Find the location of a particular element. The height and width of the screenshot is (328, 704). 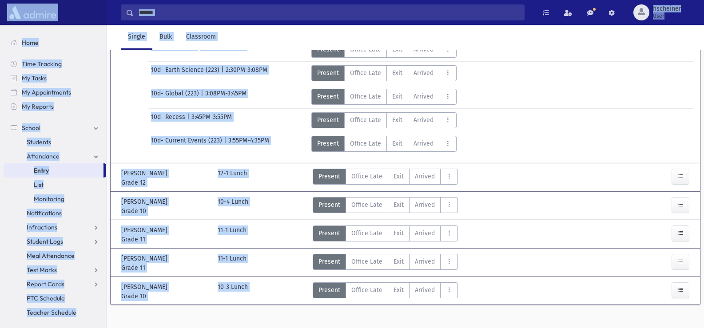

span: 3:45PM-3:55PM is located at coordinates (211, 120).